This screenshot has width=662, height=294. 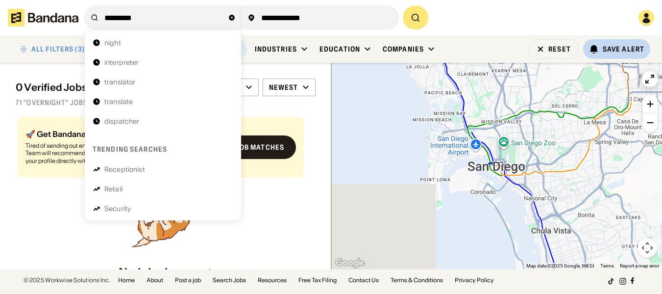 What do you see at coordinates (350, 263) in the screenshot?
I see `img: Google` at bounding box center [350, 263].